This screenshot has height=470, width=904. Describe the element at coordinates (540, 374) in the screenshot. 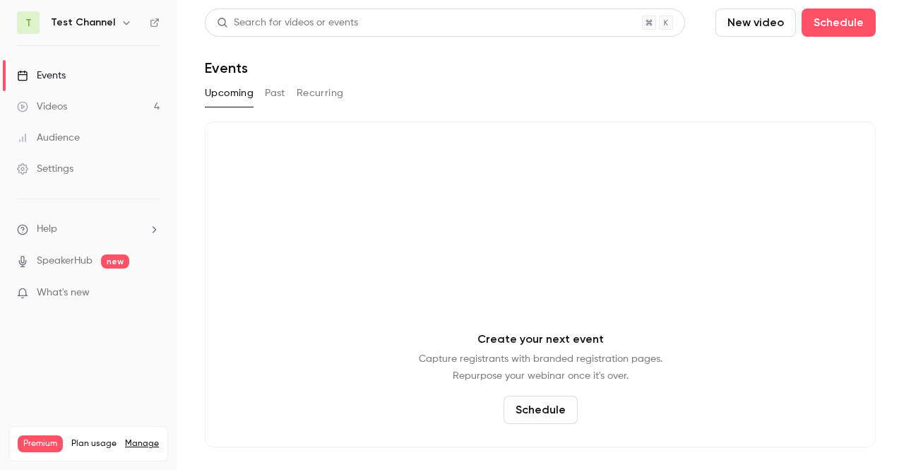

I see `p: Capture registrants with branded registration pages. Repurpose your webinar once it's over.` at that location.